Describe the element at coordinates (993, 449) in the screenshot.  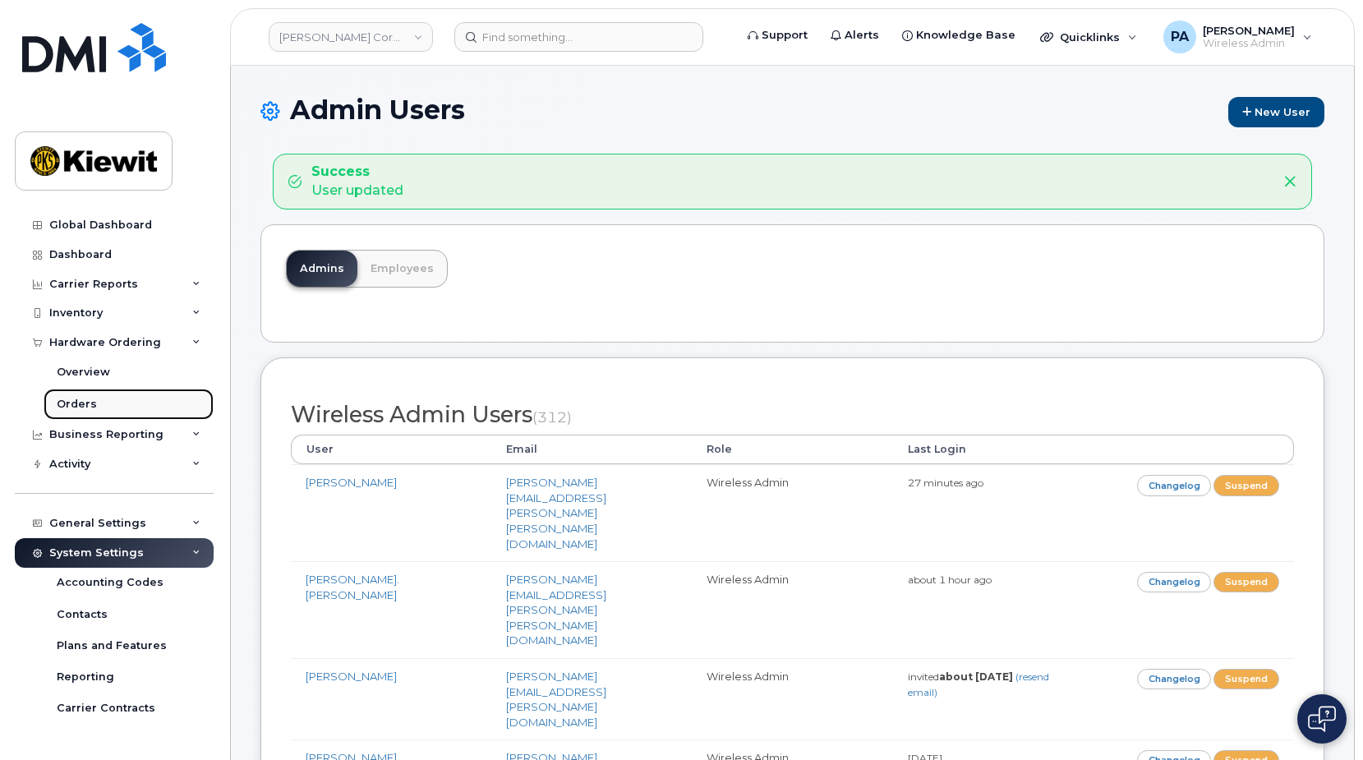
I see `th: Last Login` at that location.